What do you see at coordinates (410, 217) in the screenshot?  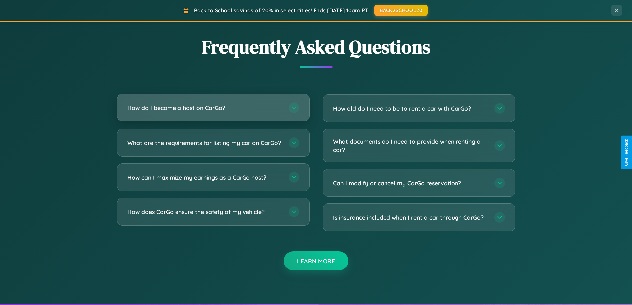 I see `h3: Is insurance included when I rent a car through CarGo?` at bounding box center [410, 217].